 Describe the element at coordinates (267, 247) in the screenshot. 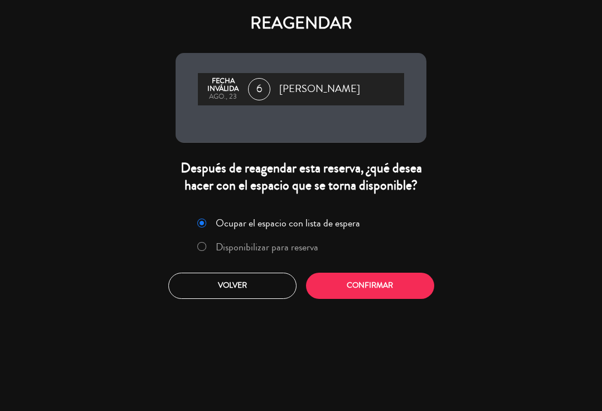

I see `label: Disponibilizar para reserva` at that location.